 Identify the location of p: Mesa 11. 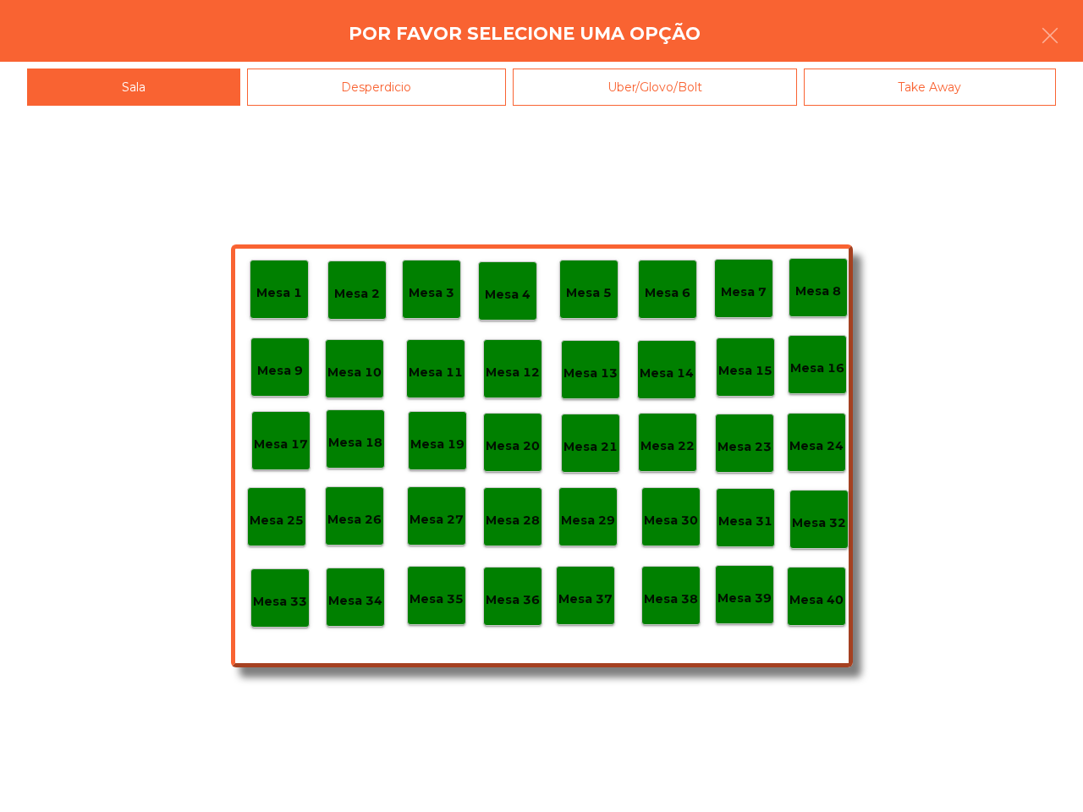
(436, 372).